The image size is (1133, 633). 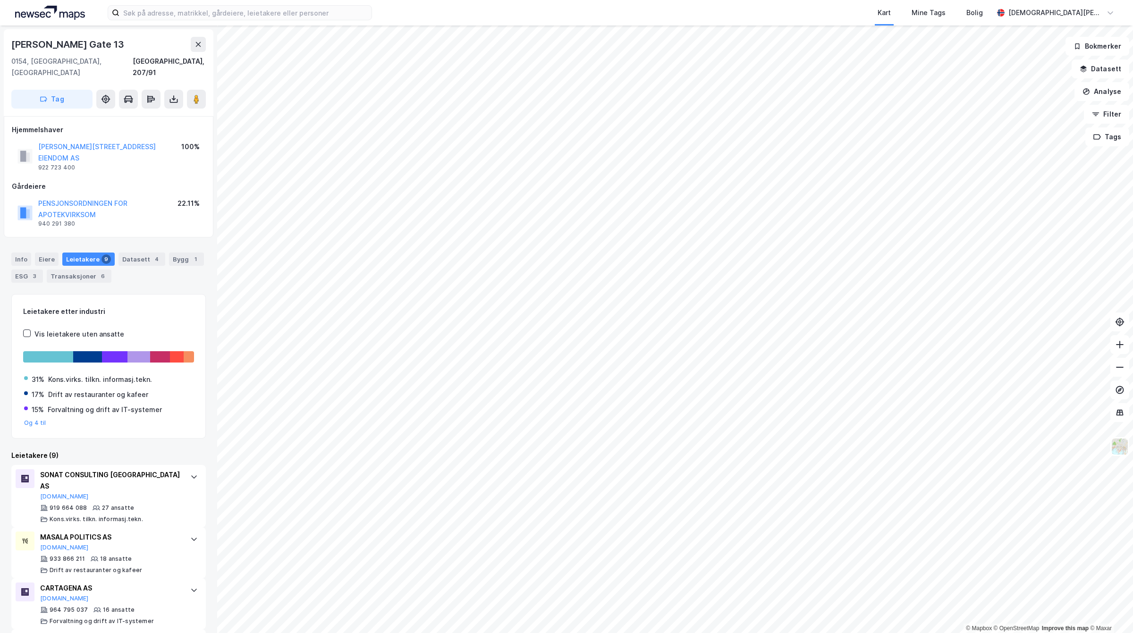 I want to click on div: 31%, so click(x=38, y=380).